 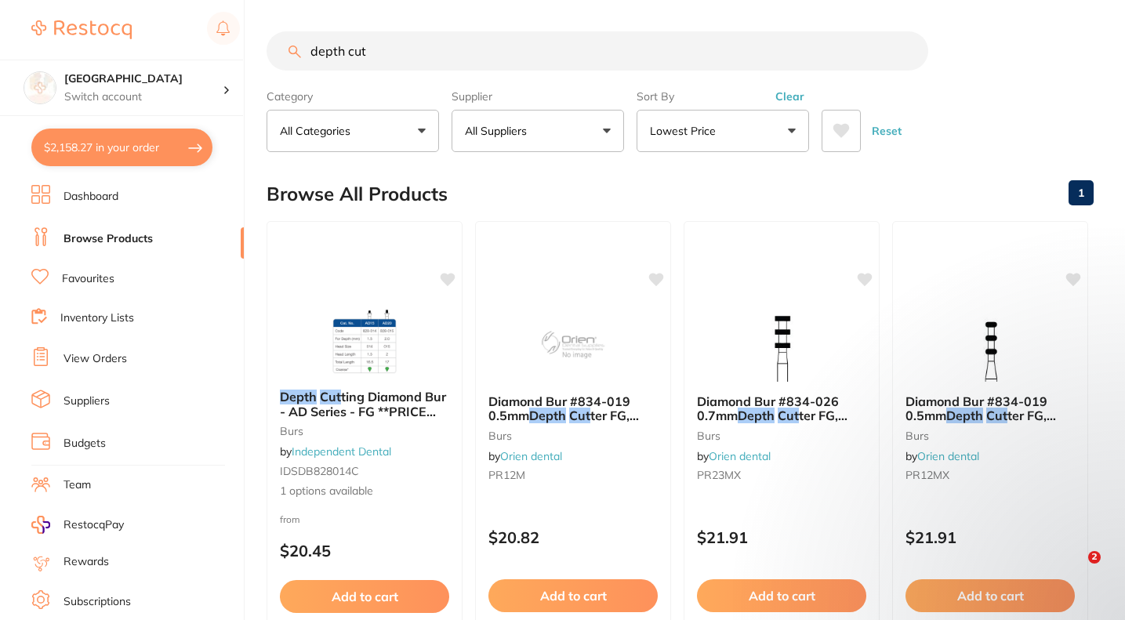 What do you see at coordinates (85, 444) in the screenshot?
I see `a: Budgets` at bounding box center [85, 444].